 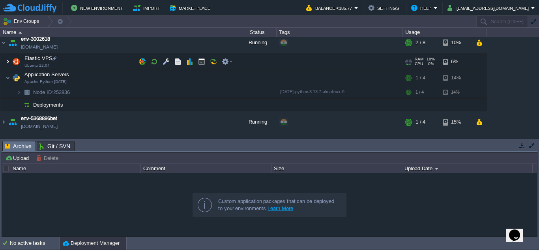 I want to click on img: CloudJiffy, so click(x=30, y=8).